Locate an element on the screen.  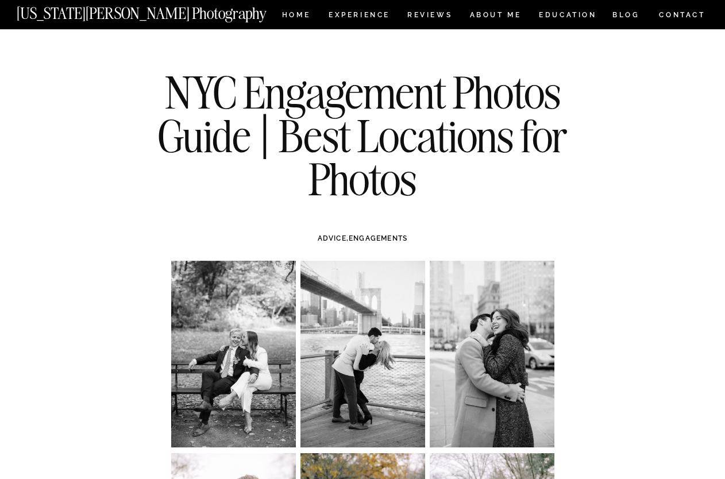
a: HOME is located at coordinates (296, 16).